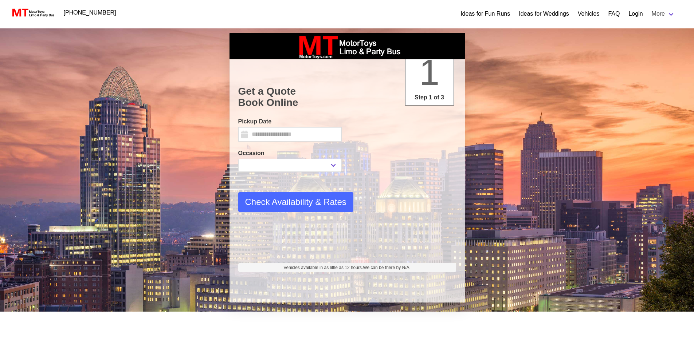 The height and width of the screenshot is (344, 694). Describe the element at coordinates (347, 46) in the screenshot. I see `img: box_logo_brand.jpeg` at that location.